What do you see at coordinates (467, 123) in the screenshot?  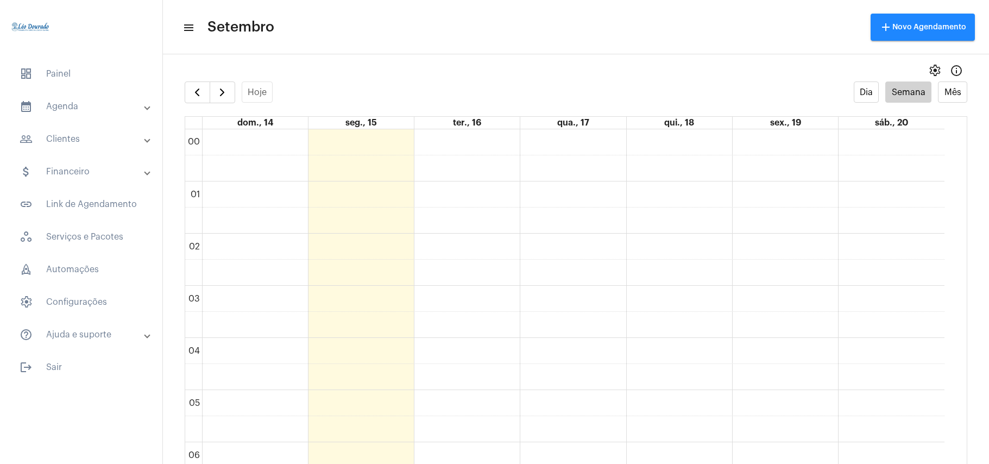 I see `a: 16 de setembro de 2025` at bounding box center [467, 123].